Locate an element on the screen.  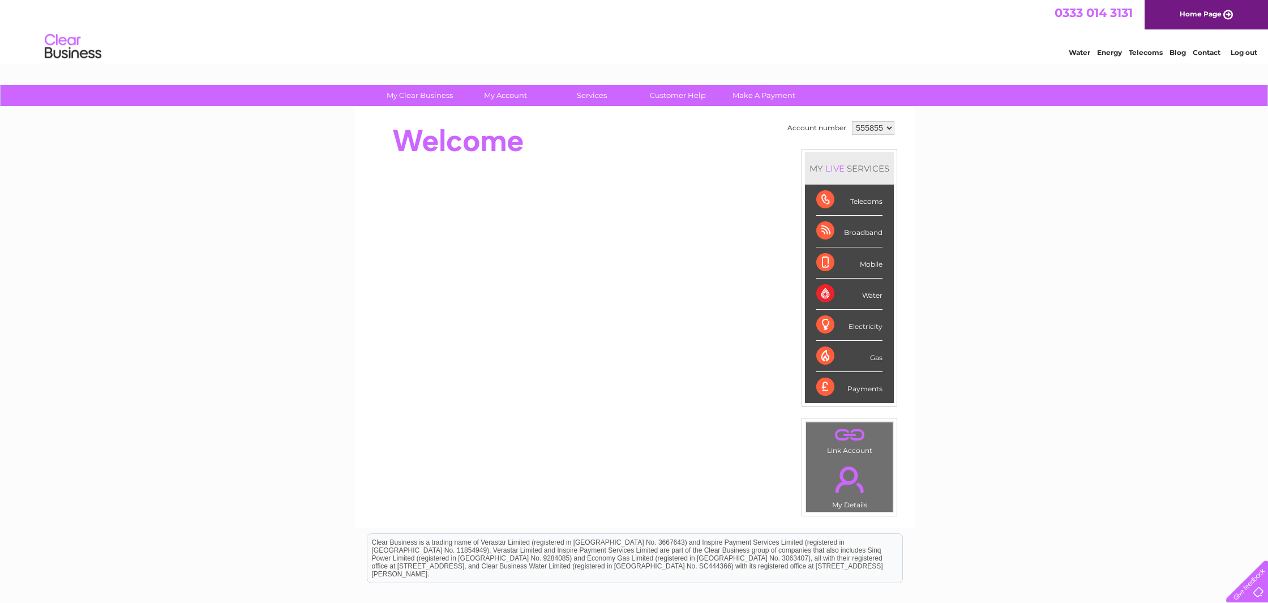
div: Broadband is located at coordinates (849, 231).